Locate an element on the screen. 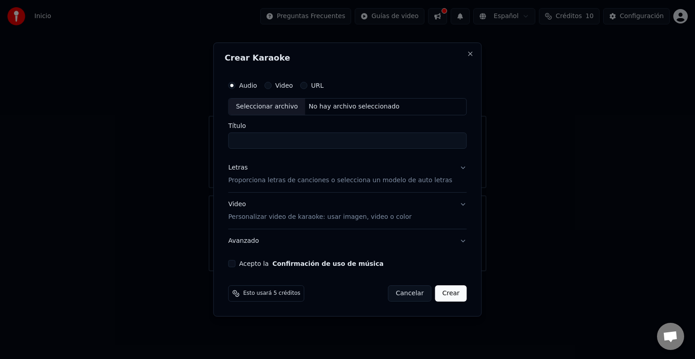  label: Acepto la is located at coordinates (311, 264).